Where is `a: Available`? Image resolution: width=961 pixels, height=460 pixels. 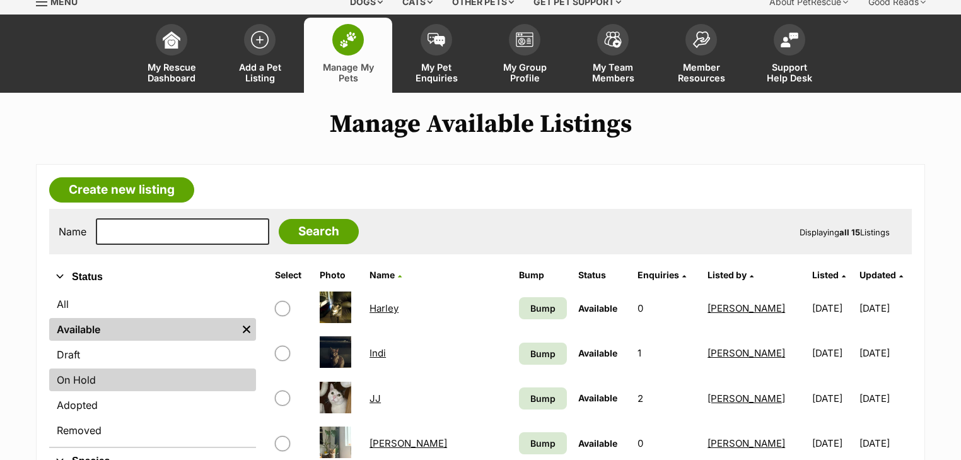
a: Available is located at coordinates (143, 329).